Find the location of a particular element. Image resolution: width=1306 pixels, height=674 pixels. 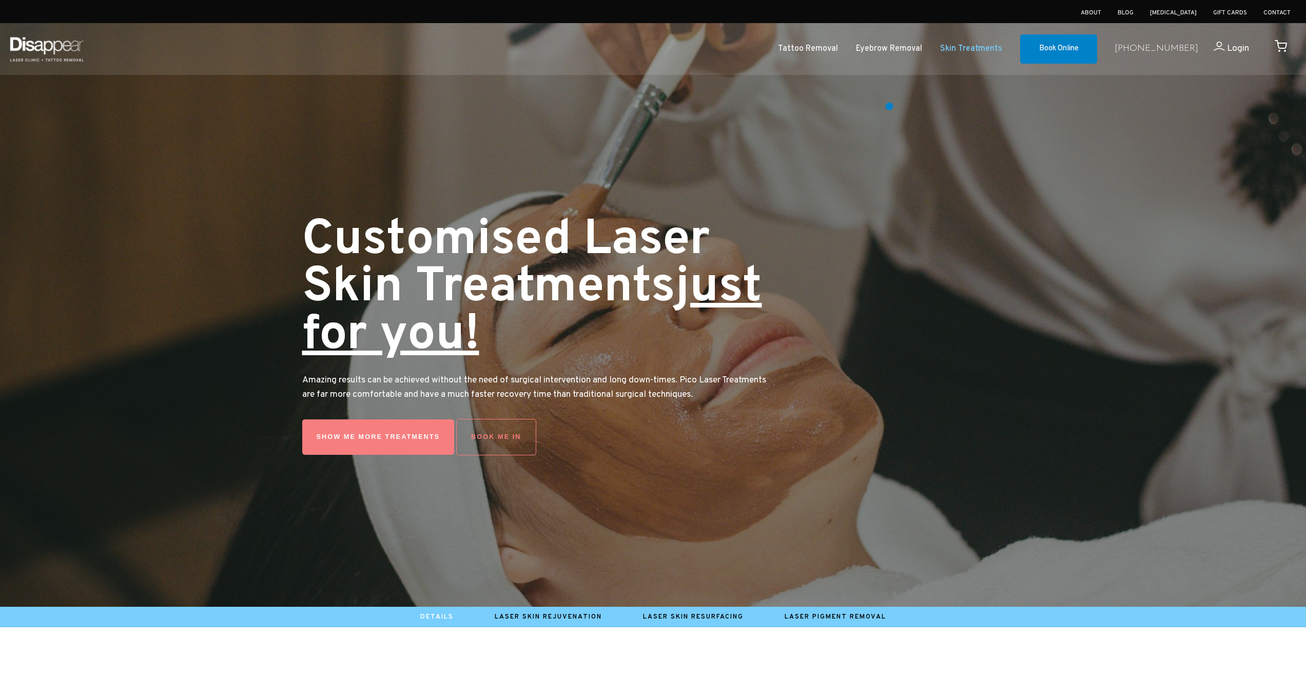

a: Contact is located at coordinates (1277, 13).